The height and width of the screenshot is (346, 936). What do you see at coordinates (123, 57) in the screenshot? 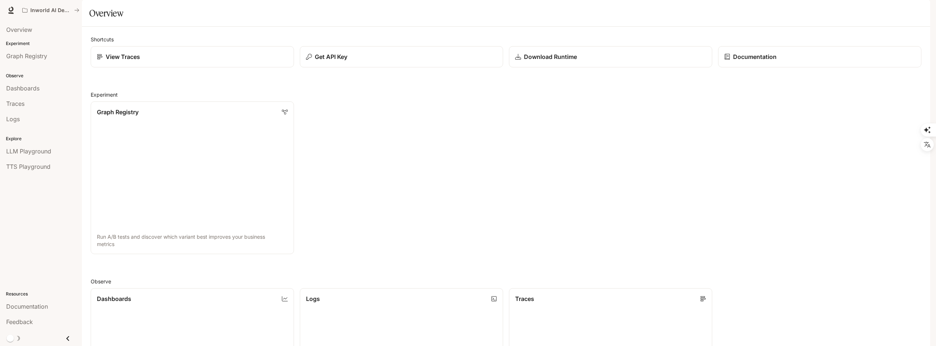
I see `p: View Traces` at bounding box center [123, 57].